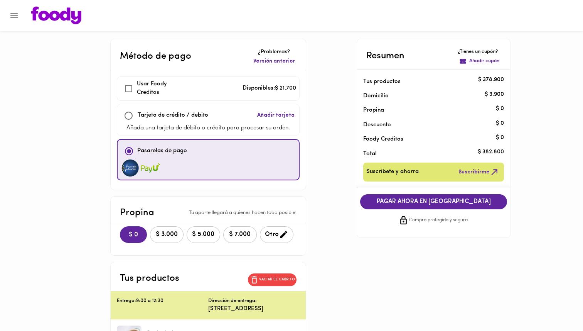  Describe the element at coordinates (491, 80) in the screenshot. I see `p: $ 378.900` at that location.